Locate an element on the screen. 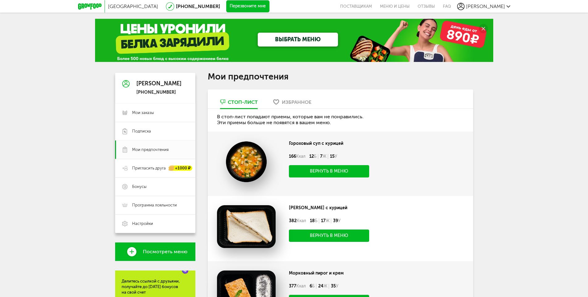 The width and height of the screenshot is (588, 297). a: ВЫБРАТЬ МЕНЮ is located at coordinates (298, 39).